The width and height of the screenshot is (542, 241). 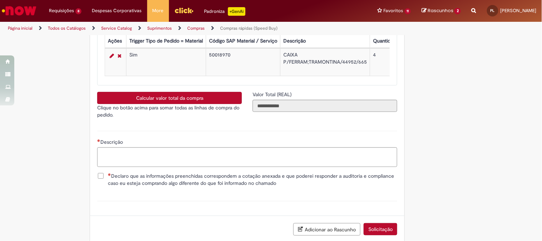 What do you see at coordinates (119, 56) in the screenshot?
I see `a: Remover linha 1` at bounding box center [119, 56].